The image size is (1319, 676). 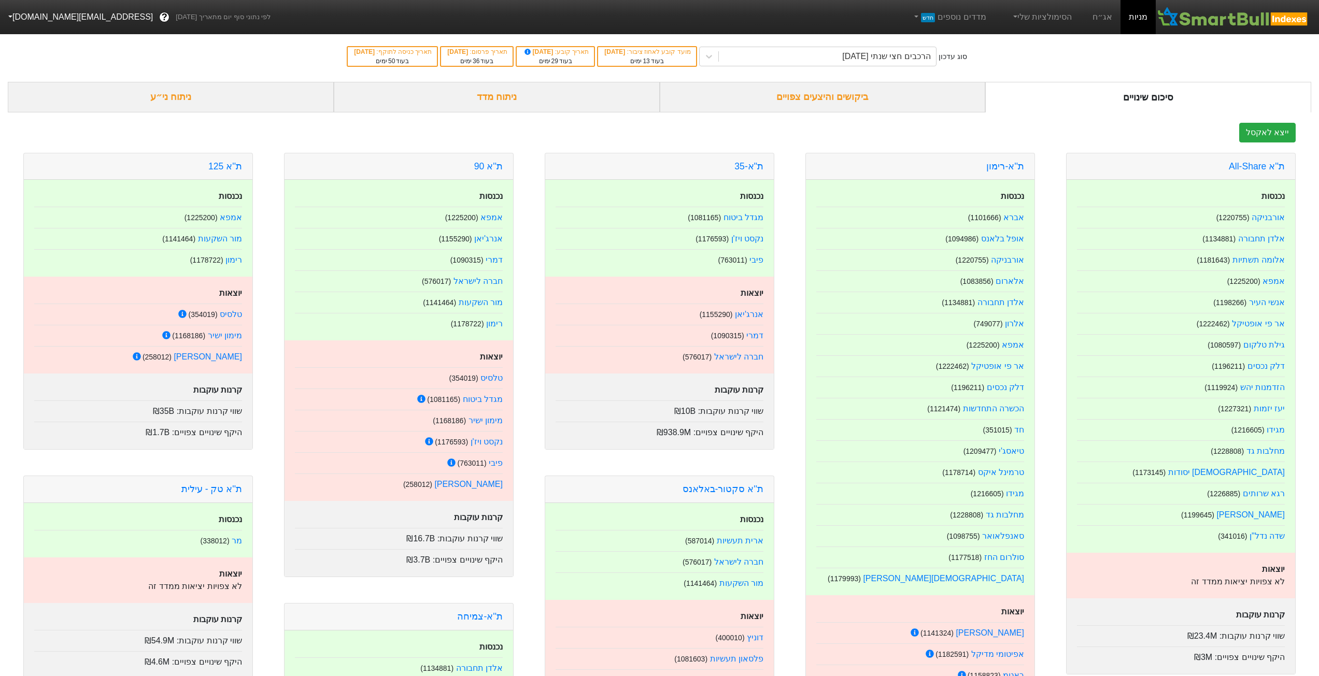 What do you see at coordinates (944, 409) in the screenshot?
I see `small: ( 1121474 )` at bounding box center [944, 409].